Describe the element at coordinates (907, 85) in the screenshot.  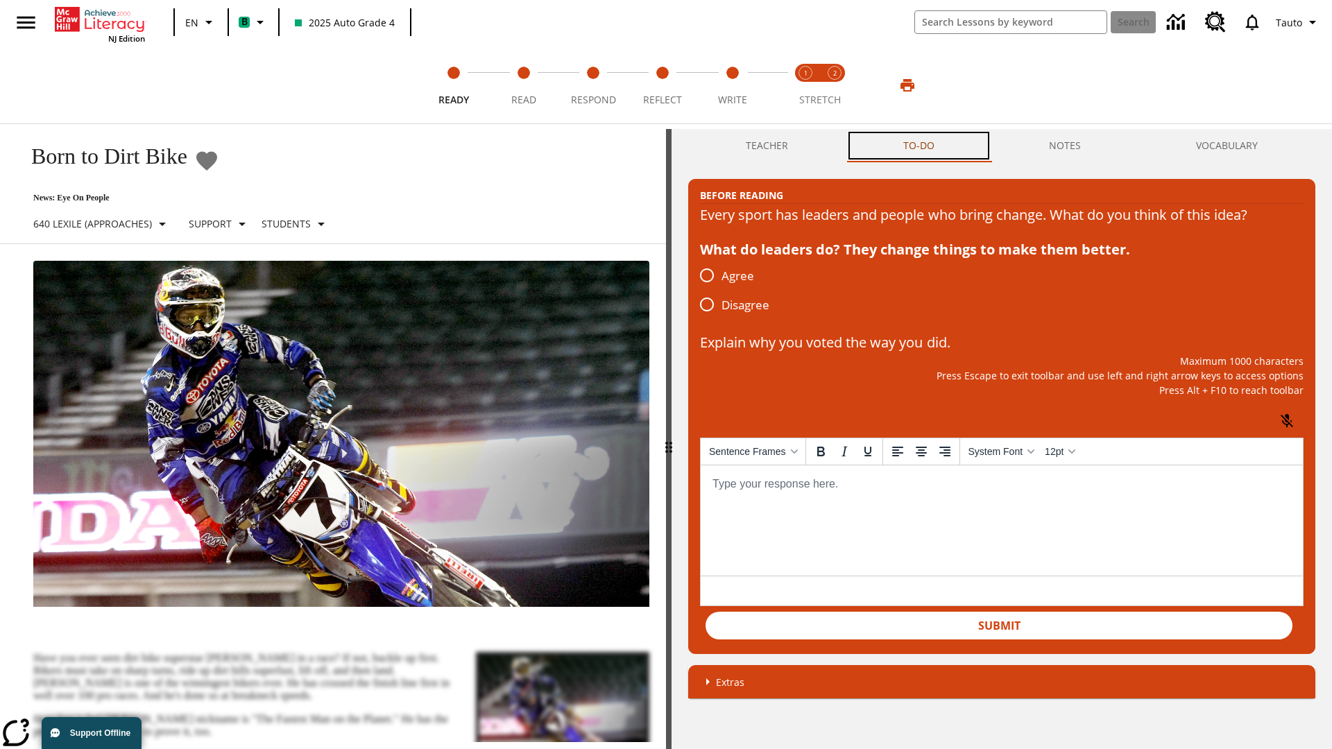
I see `button: Print` at that location.